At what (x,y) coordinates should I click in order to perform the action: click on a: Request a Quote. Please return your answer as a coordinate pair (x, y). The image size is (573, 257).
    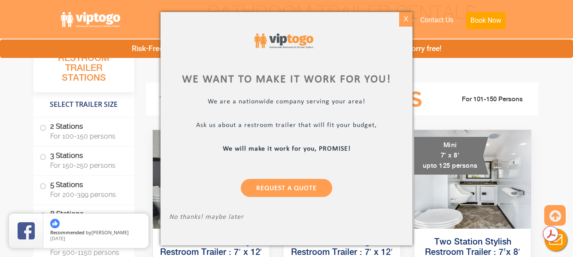
    Looking at the image, I should click on (286, 188).